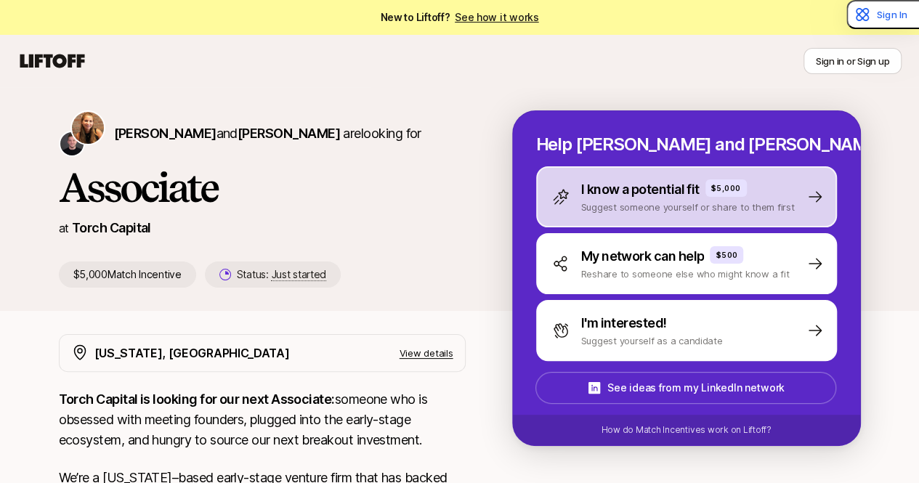 This screenshot has height=483, width=919. What do you see at coordinates (726, 188) in the screenshot?
I see `p: $5,000` at bounding box center [726, 188].